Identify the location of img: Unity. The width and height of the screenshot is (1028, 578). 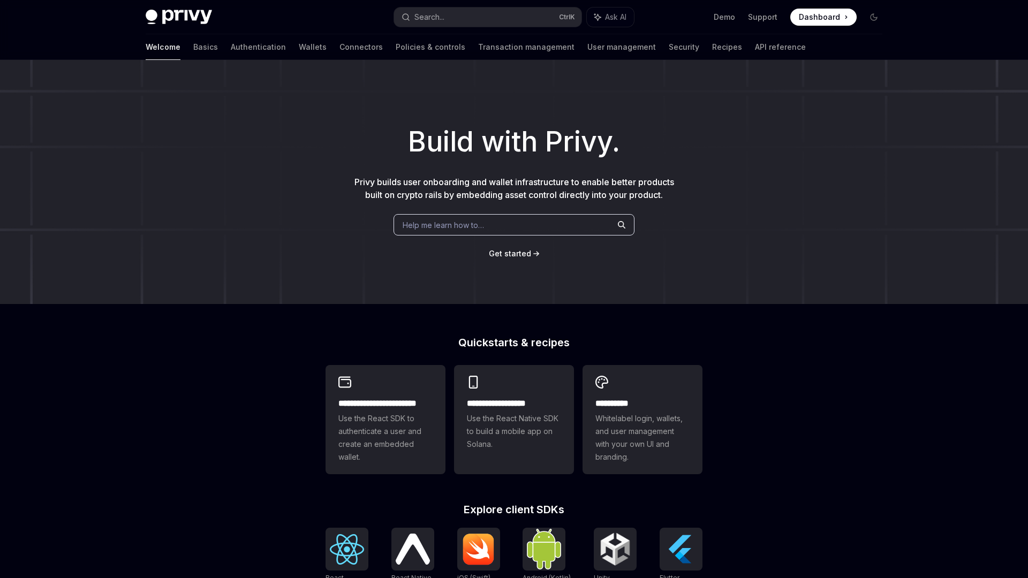
(615, 549).